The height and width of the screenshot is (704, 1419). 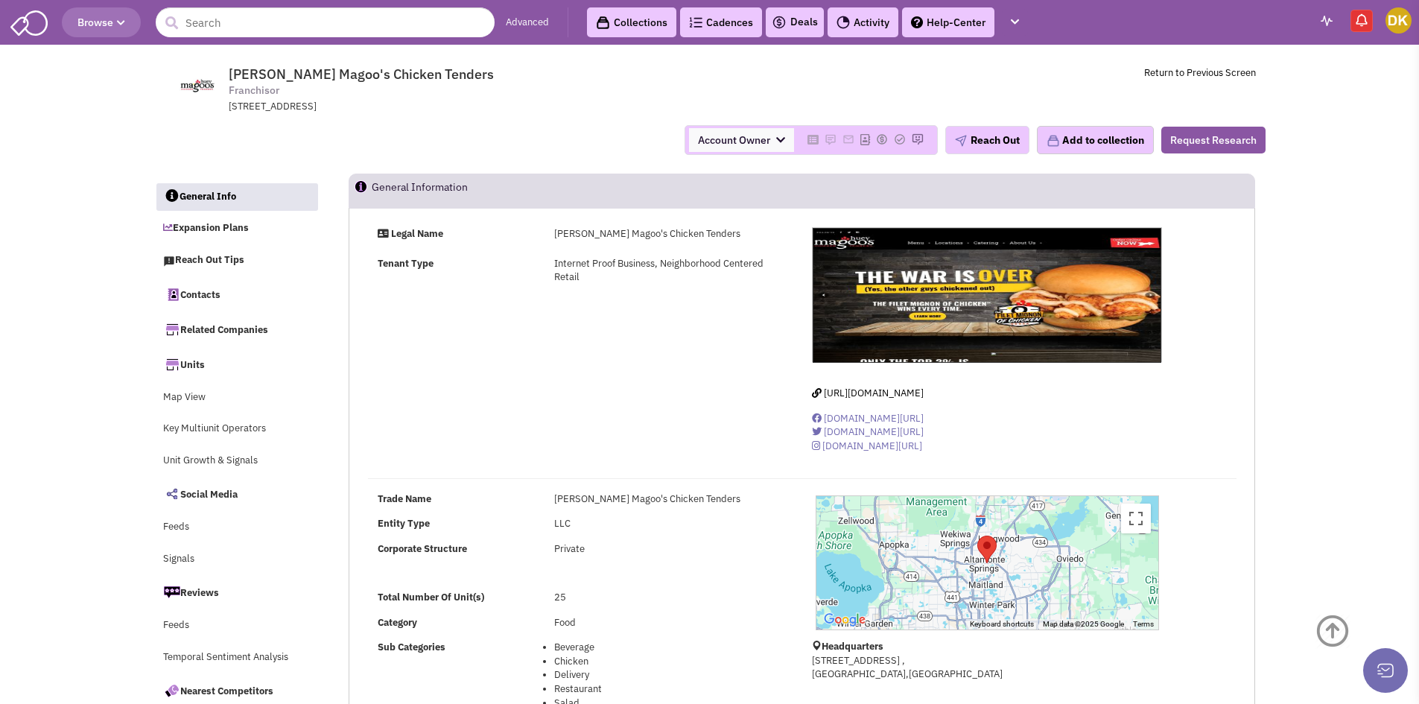 What do you see at coordinates (668, 597) in the screenshot?
I see `div: 25` at bounding box center [668, 597].